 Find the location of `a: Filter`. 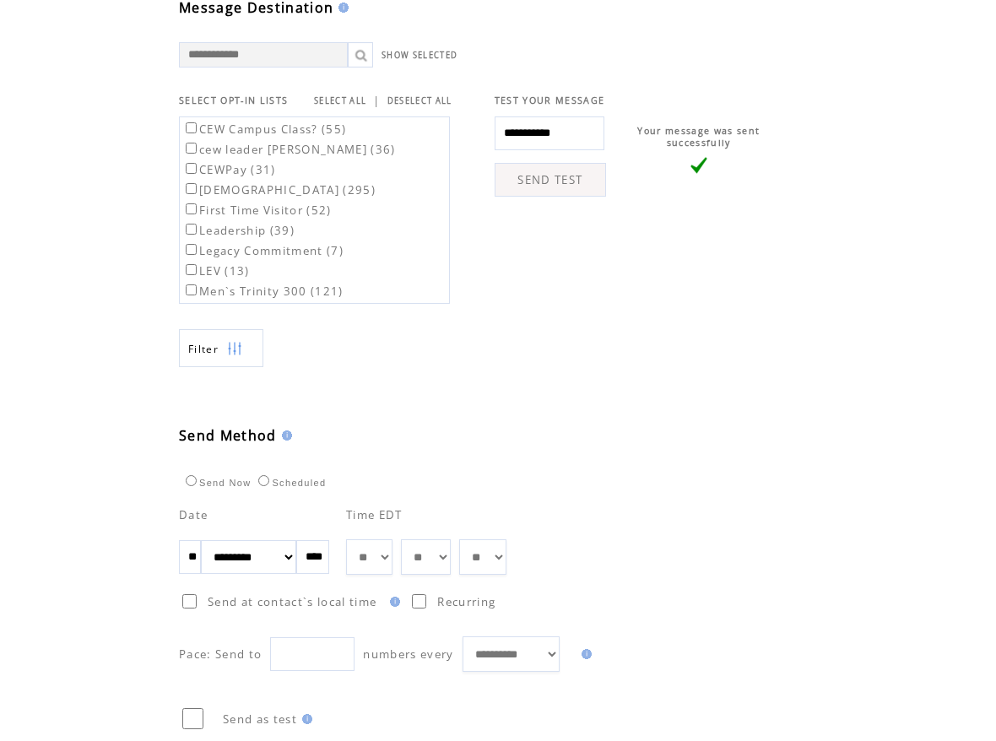

a: Filter is located at coordinates (221, 348).